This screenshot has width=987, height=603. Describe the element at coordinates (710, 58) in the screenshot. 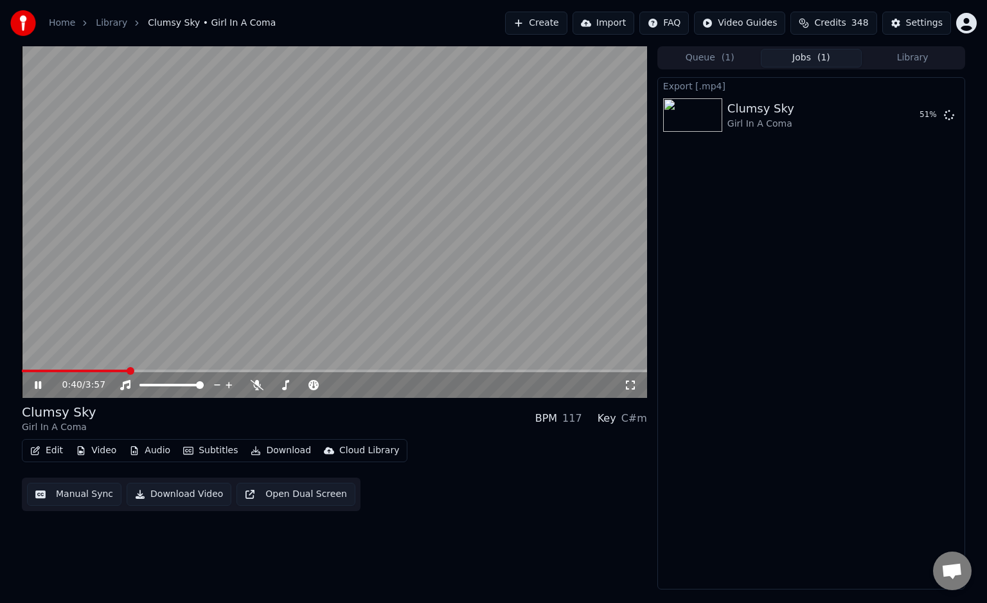

I see `button: Queue` at that location.